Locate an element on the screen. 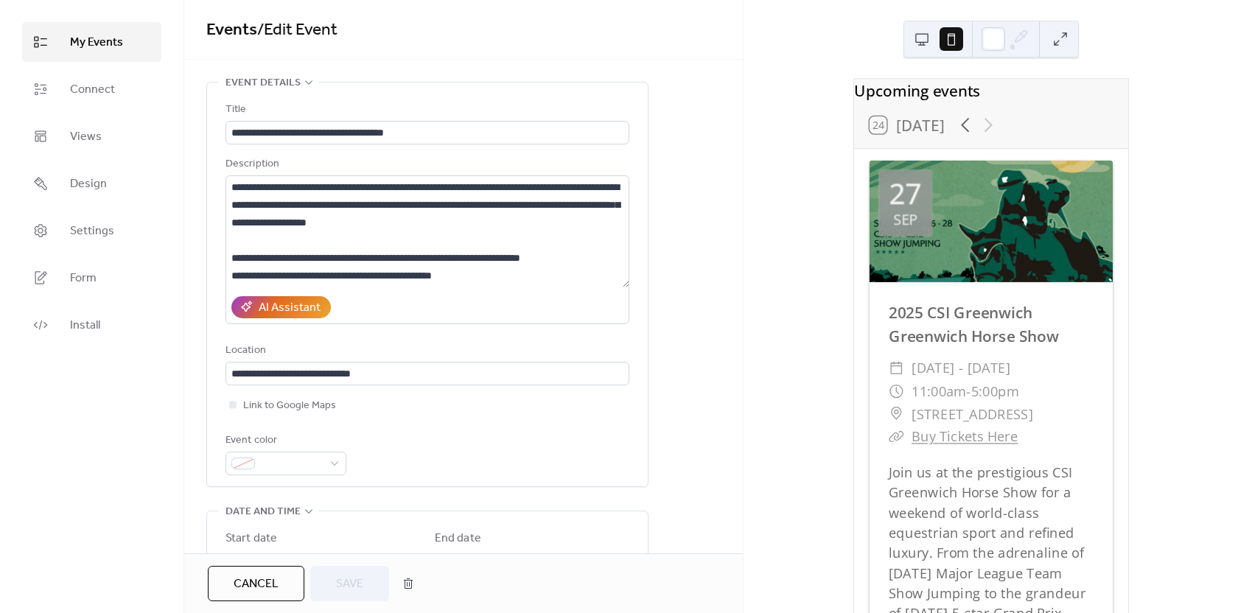 This screenshot has width=1238, height=613. span: My Events is located at coordinates (97, 43).